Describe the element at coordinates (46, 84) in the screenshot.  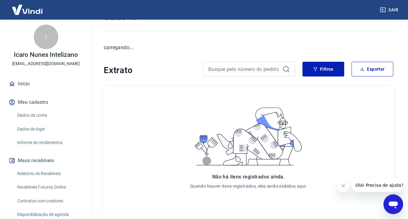
I see `a: Início` at that location.